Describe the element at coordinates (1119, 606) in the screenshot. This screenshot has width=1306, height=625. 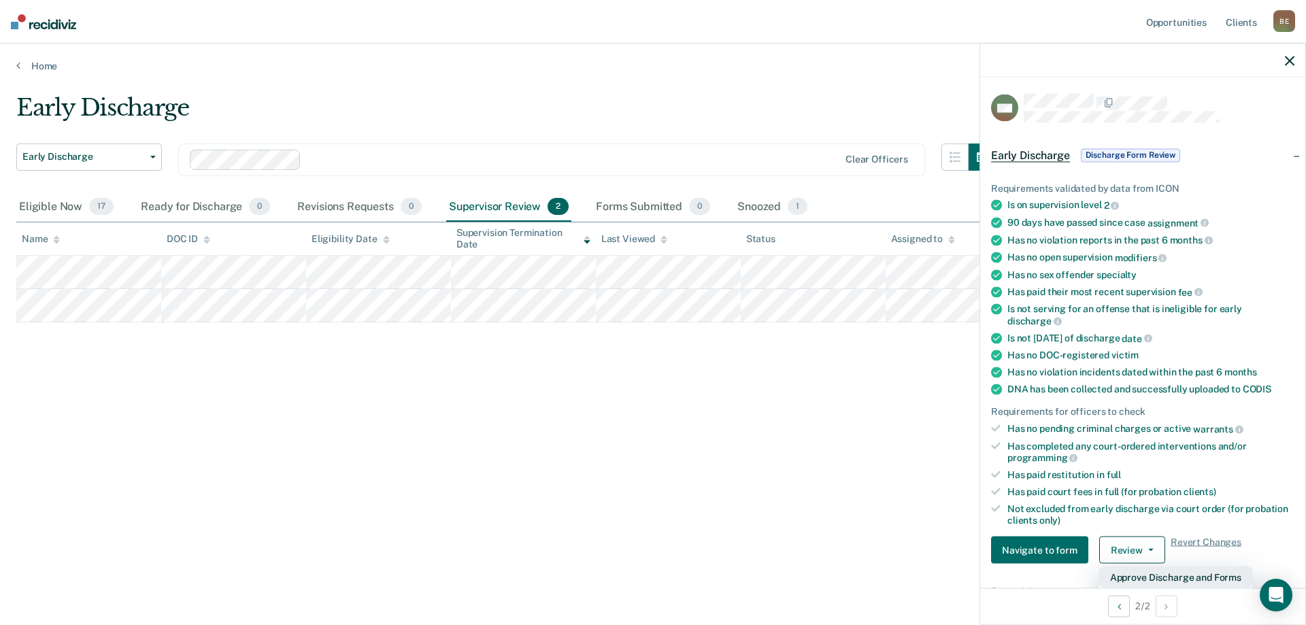
I see `button: Previous Opportunity` at that location.